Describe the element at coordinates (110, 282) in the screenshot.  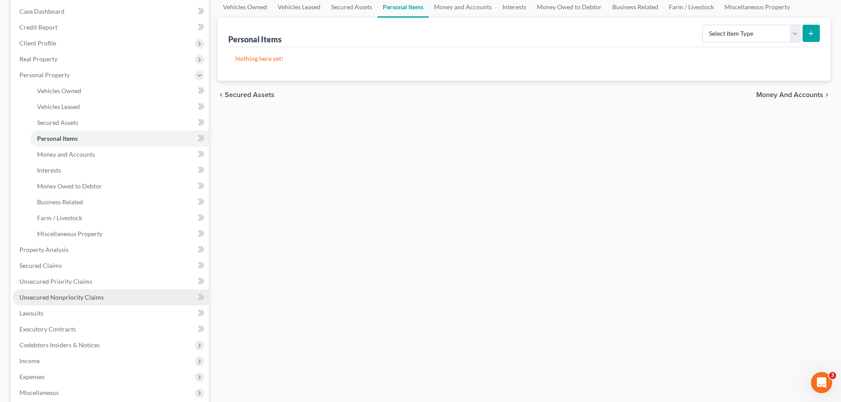
I see `a: Unsecured Priority Claims` at that location.